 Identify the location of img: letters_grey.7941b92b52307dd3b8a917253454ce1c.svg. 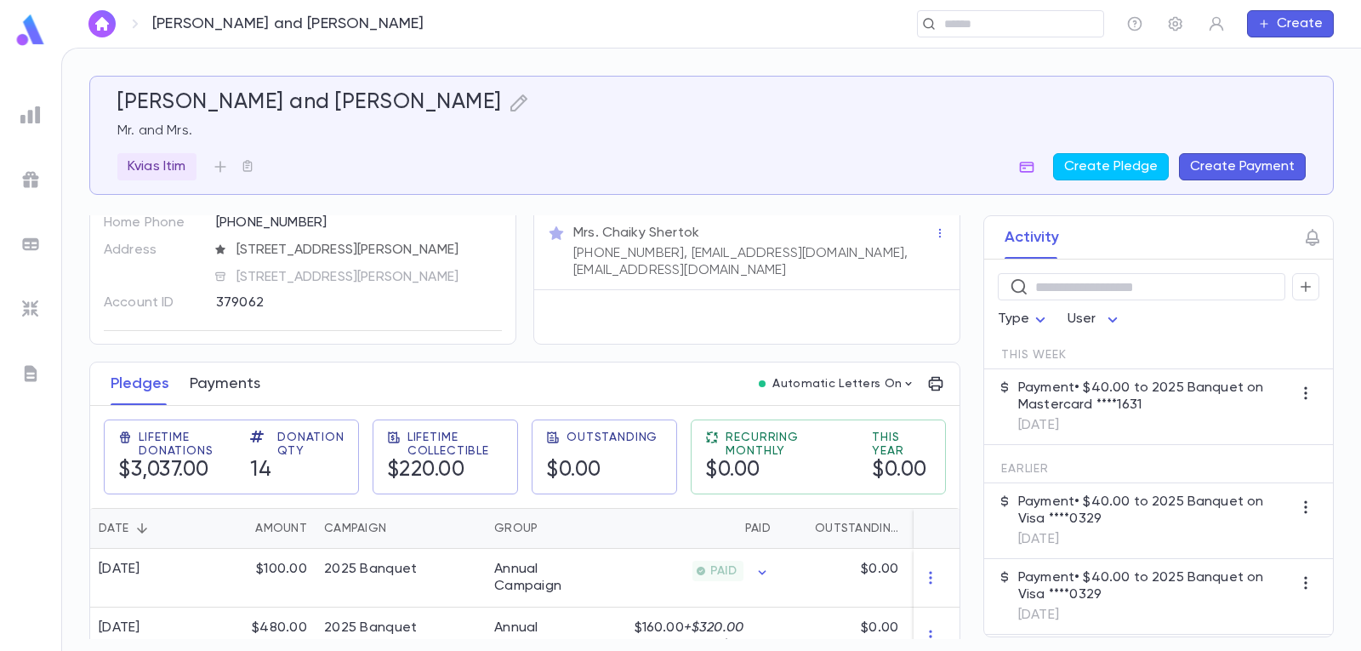
(31, 373).